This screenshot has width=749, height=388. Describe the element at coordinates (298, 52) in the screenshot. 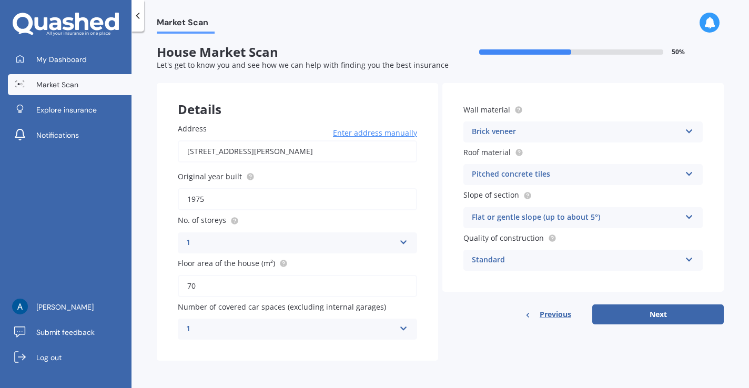

I see `span: House Market Scan` at that location.